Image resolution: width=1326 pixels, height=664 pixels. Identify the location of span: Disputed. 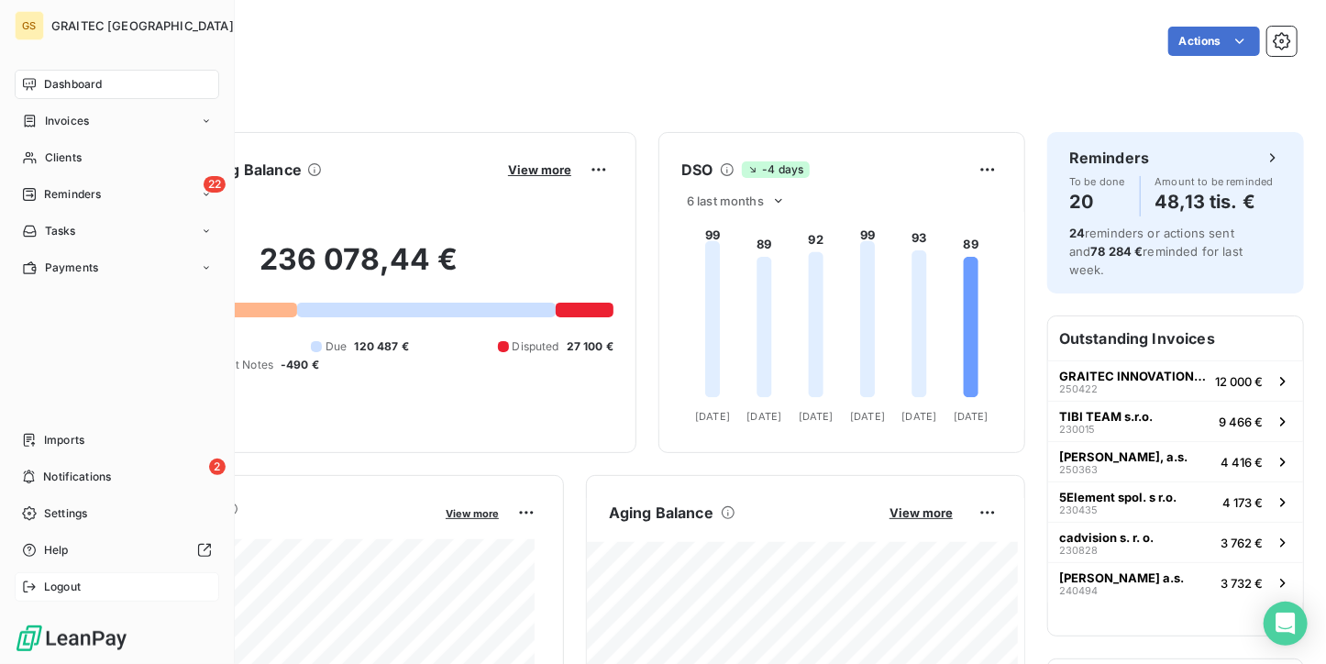
(536, 347).